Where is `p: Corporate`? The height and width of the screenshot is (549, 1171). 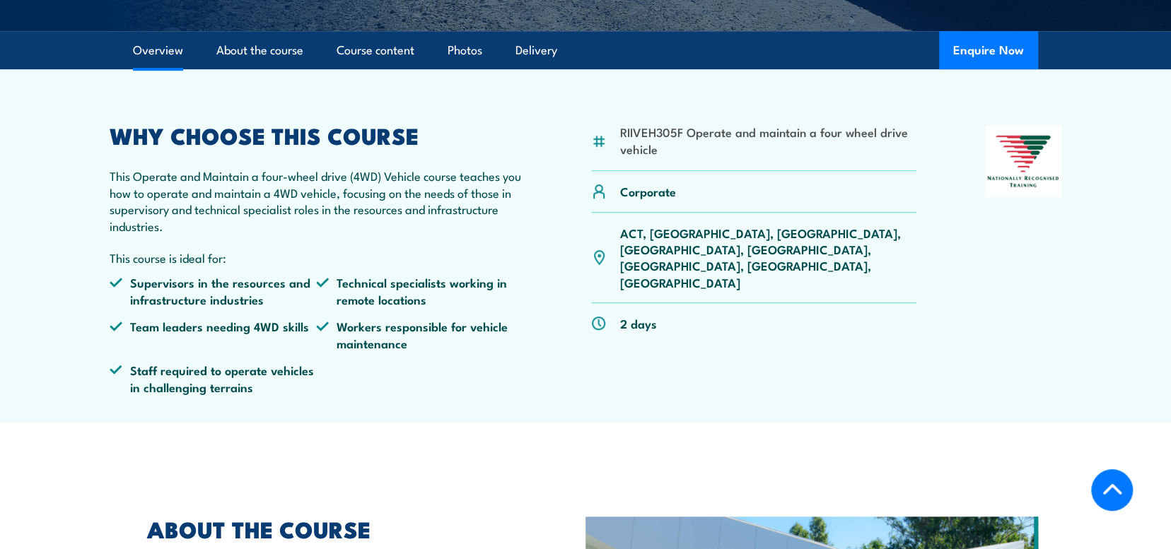 p: Corporate is located at coordinates (648, 191).